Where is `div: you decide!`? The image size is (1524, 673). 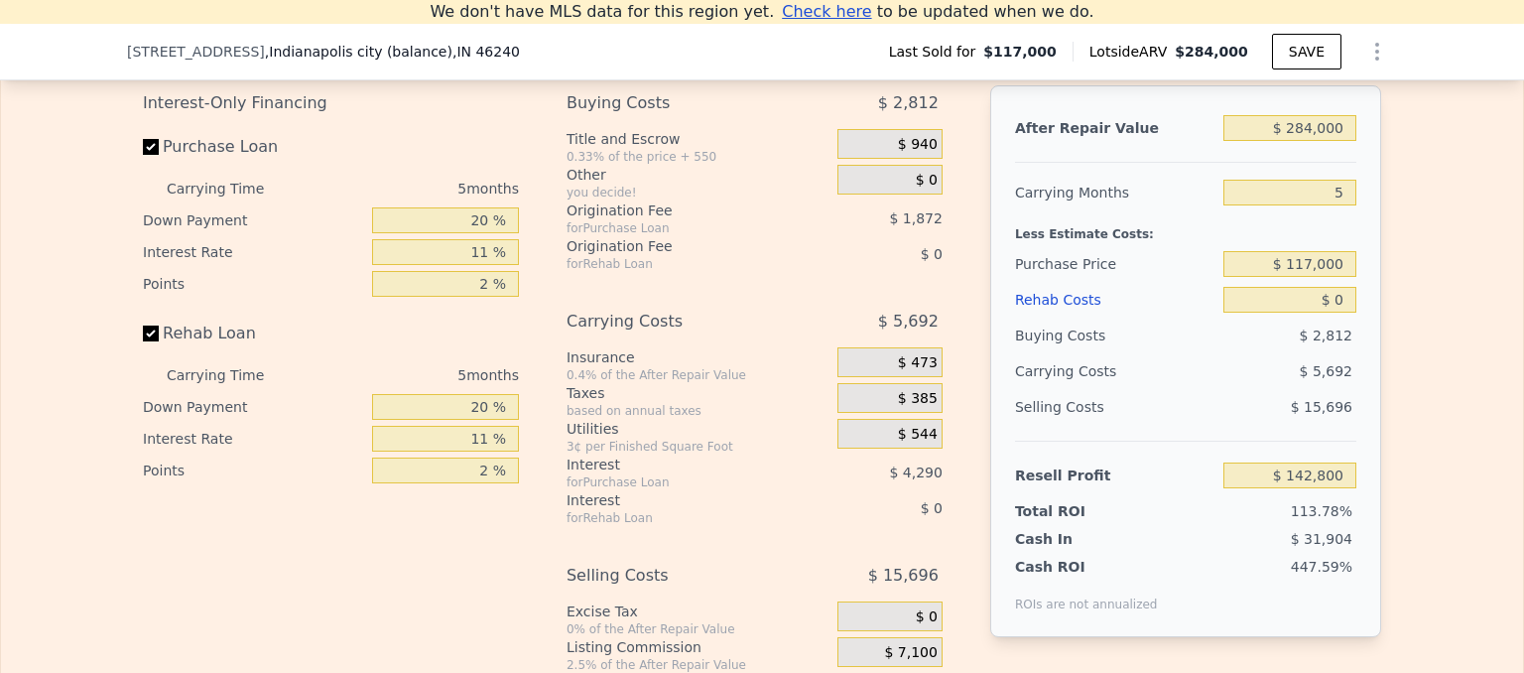 div: you decide! is located at coordinates (698, 192).